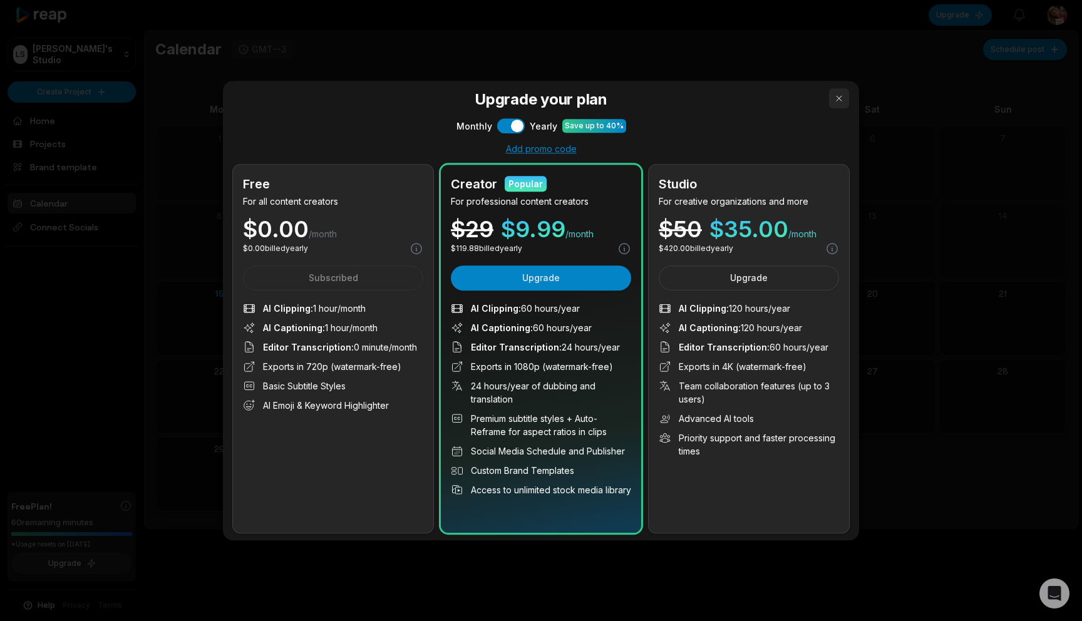 The image size is (1082, 621). What do you see at coordinates (749, 366) in the screenshot?
I see `li: Exports in 4K (watermark-free)` at bounding box center [749, 366].